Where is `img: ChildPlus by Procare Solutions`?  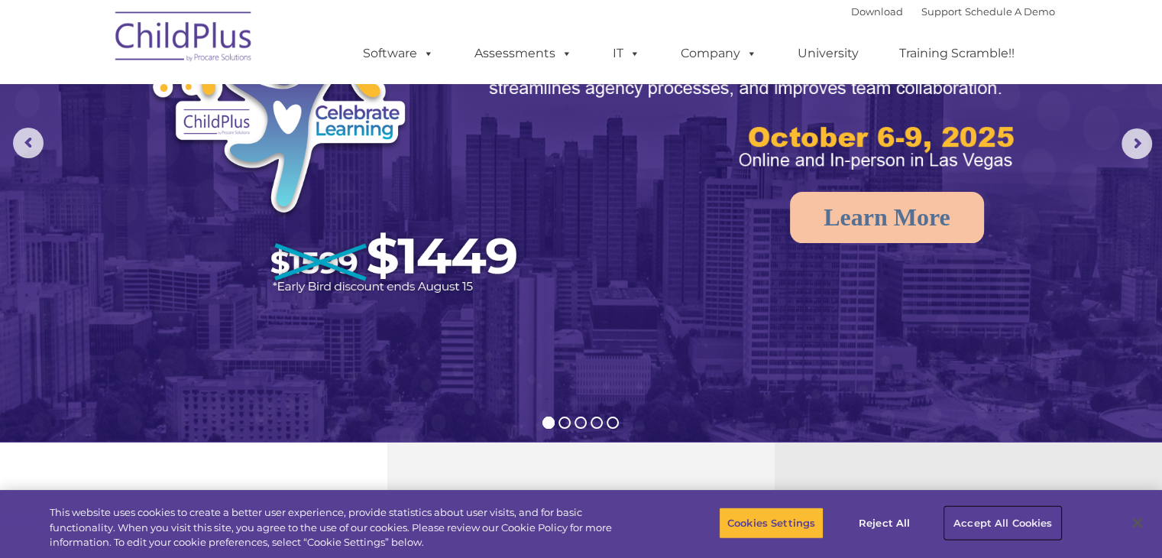 img: ChildPlus by Procare Solutions is located at coordinates (184, 39).